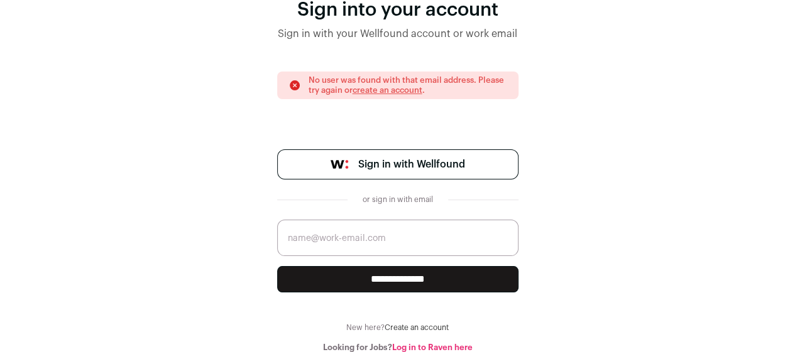  Describe the element at coordinates (398, 238) in the screenshot. I see `input: name@work-email.com` at that location.